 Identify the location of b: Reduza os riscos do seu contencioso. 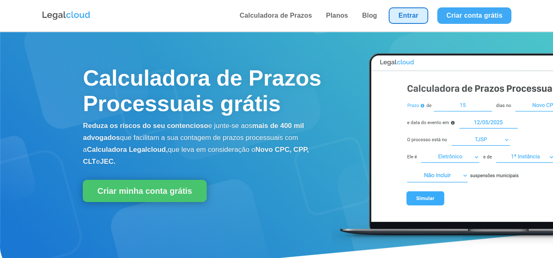
(145, 126).